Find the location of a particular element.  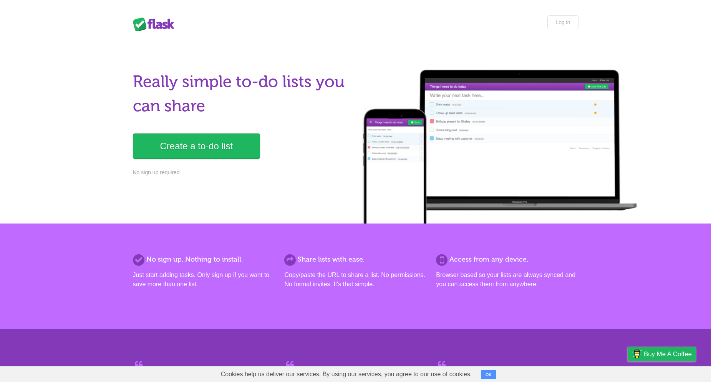

h2: Access from any device. is located at coordinates (507, 259).